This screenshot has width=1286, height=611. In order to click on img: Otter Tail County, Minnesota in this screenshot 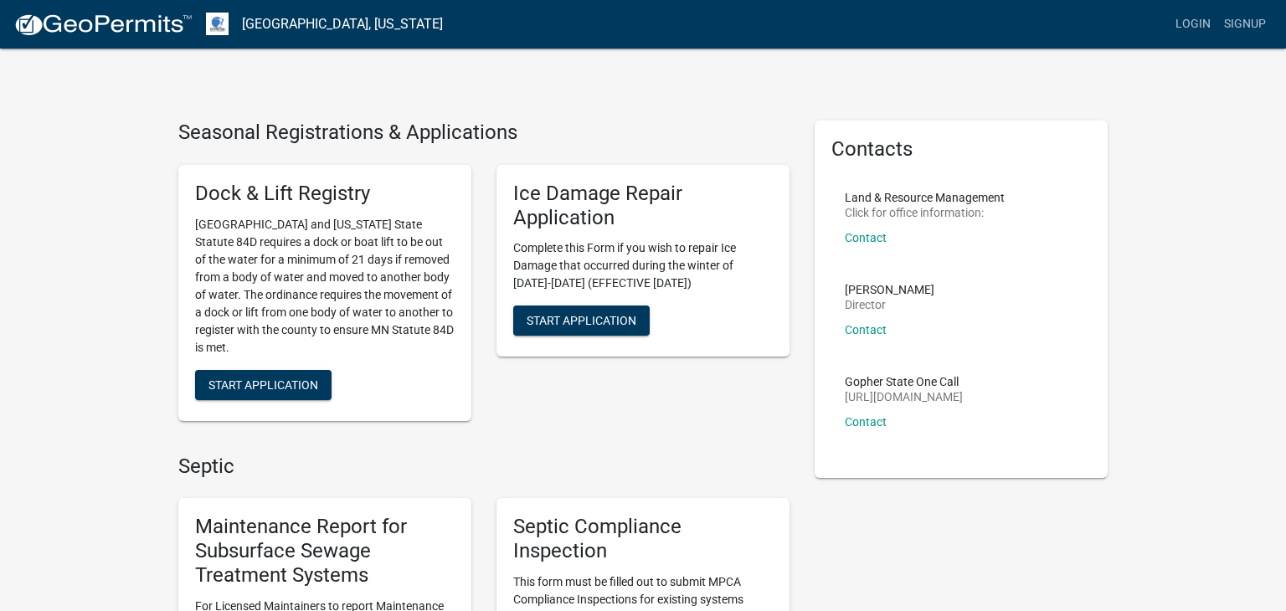, I will do `click(217, 23)`.